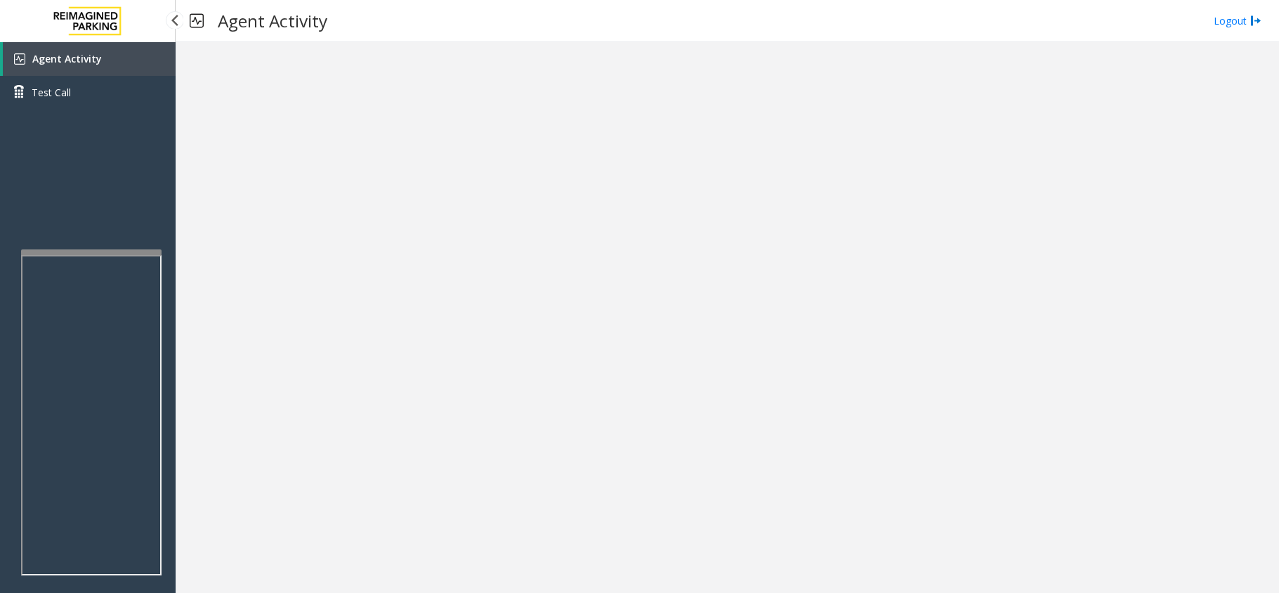  Describe the element at coordinates (197, 20) in the screenshot. I see `img: pageIcon` at that location.